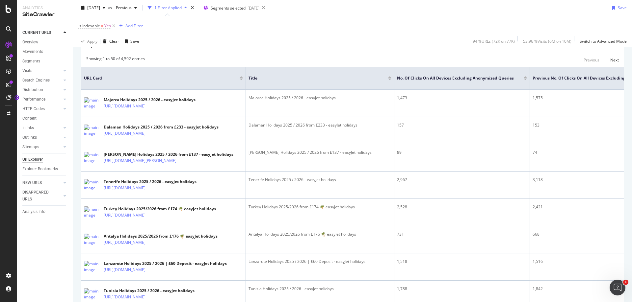 This screenshot has width=632, height=302. What do you see at coordinates (30, 42) in the screenshot?
I see `div: Overview` at bounding box center [30, 42].